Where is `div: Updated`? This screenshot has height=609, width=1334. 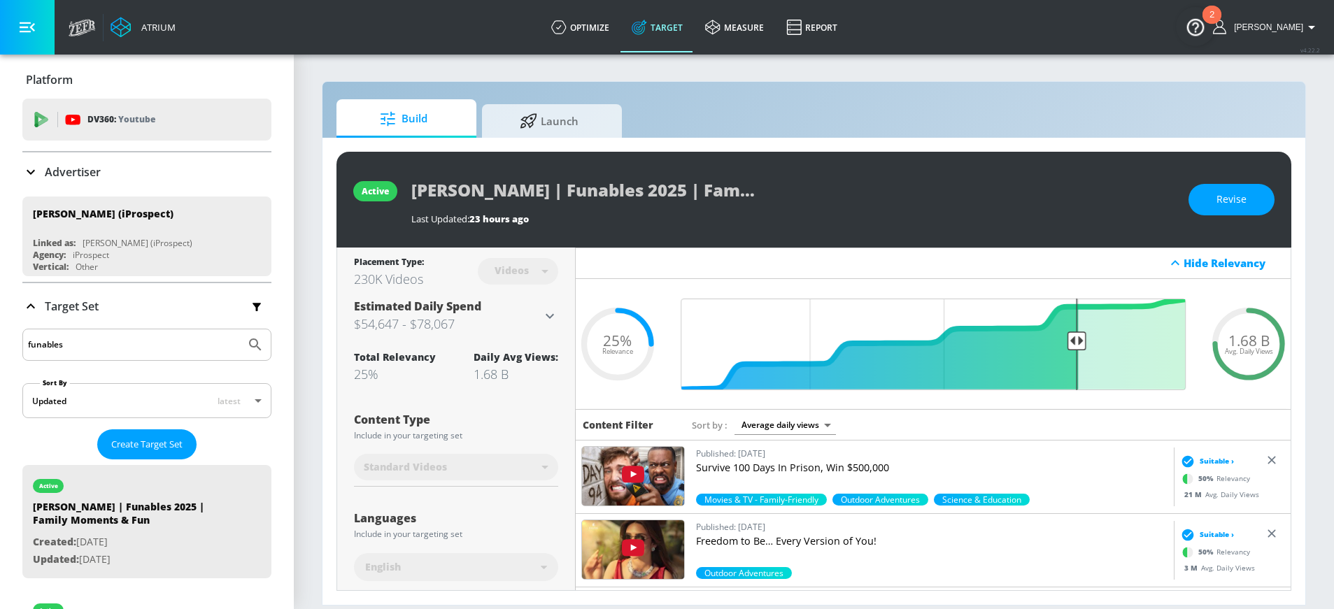 div: Updated is located at coordinates (49, 401).